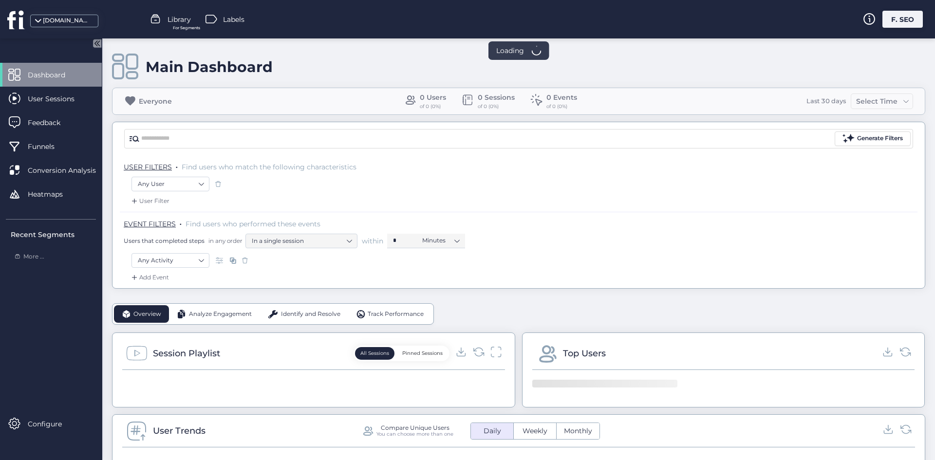  I want to click on span: Find users who match the following characteristics, so click(269, 167).